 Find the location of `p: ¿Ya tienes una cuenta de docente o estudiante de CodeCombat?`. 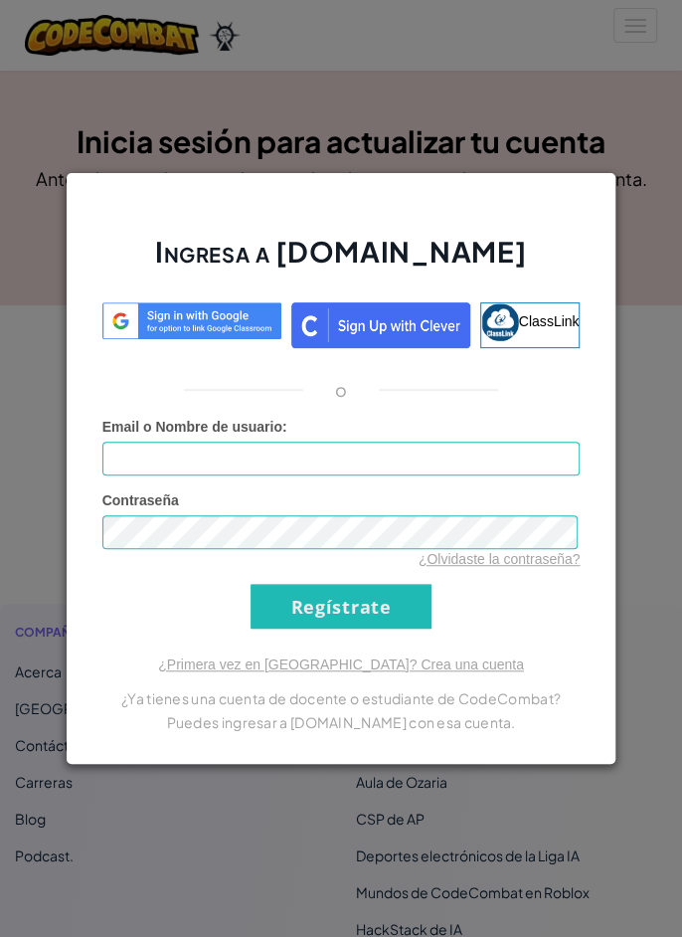

p: ¿Ya tienes una cuenta de docente o estudiante de CodeCombat? is located at coordinates (341, 698).